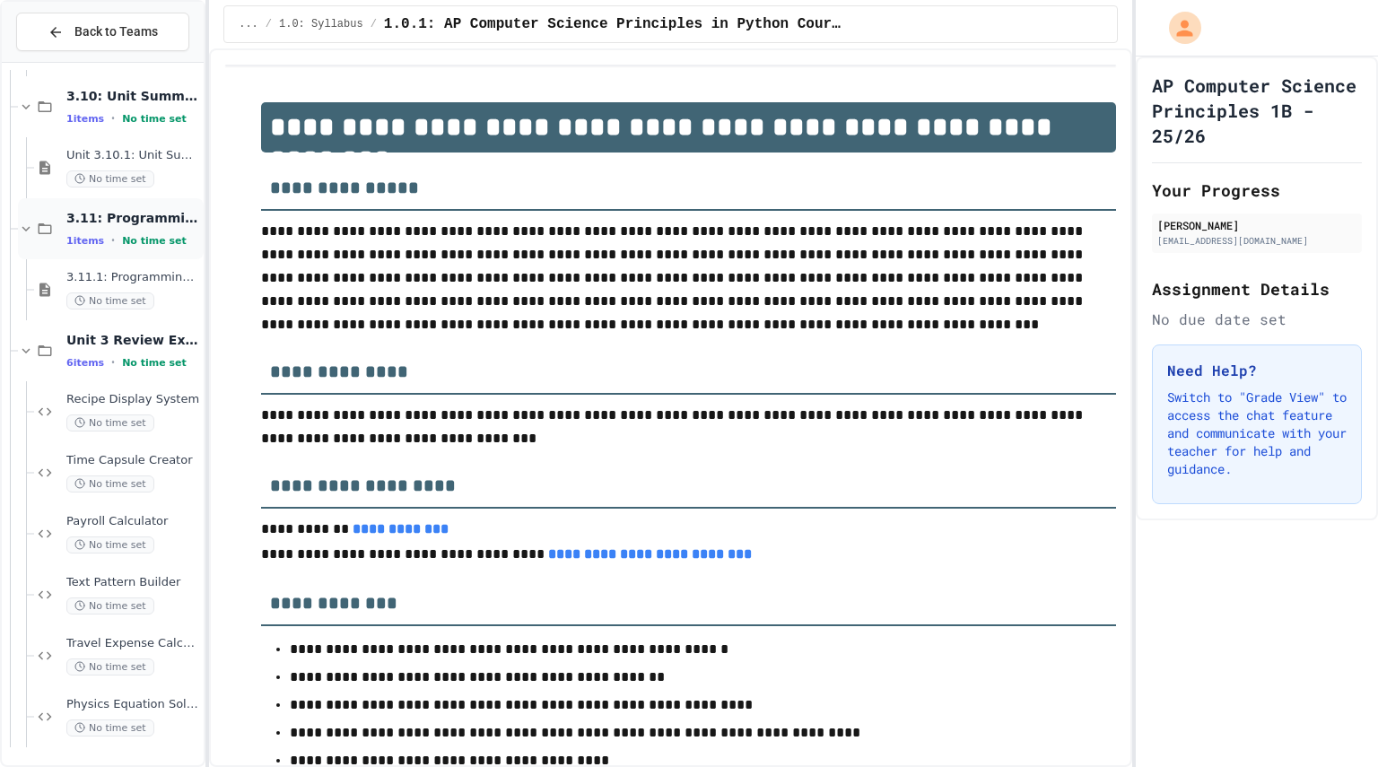  Describe the element at coordinates (1178, 28) in the screenshot. I see `div: My Account` at that location.